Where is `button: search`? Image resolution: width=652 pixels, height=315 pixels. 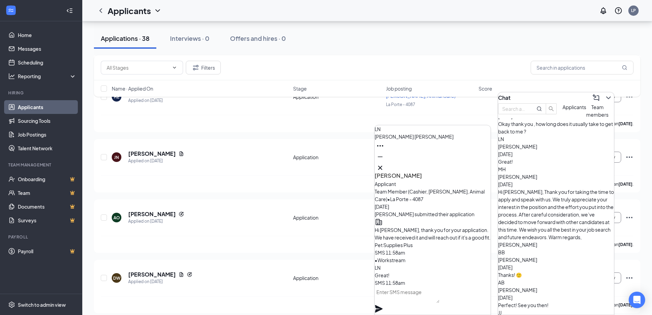
button: search is located at coordinates (552, 109).